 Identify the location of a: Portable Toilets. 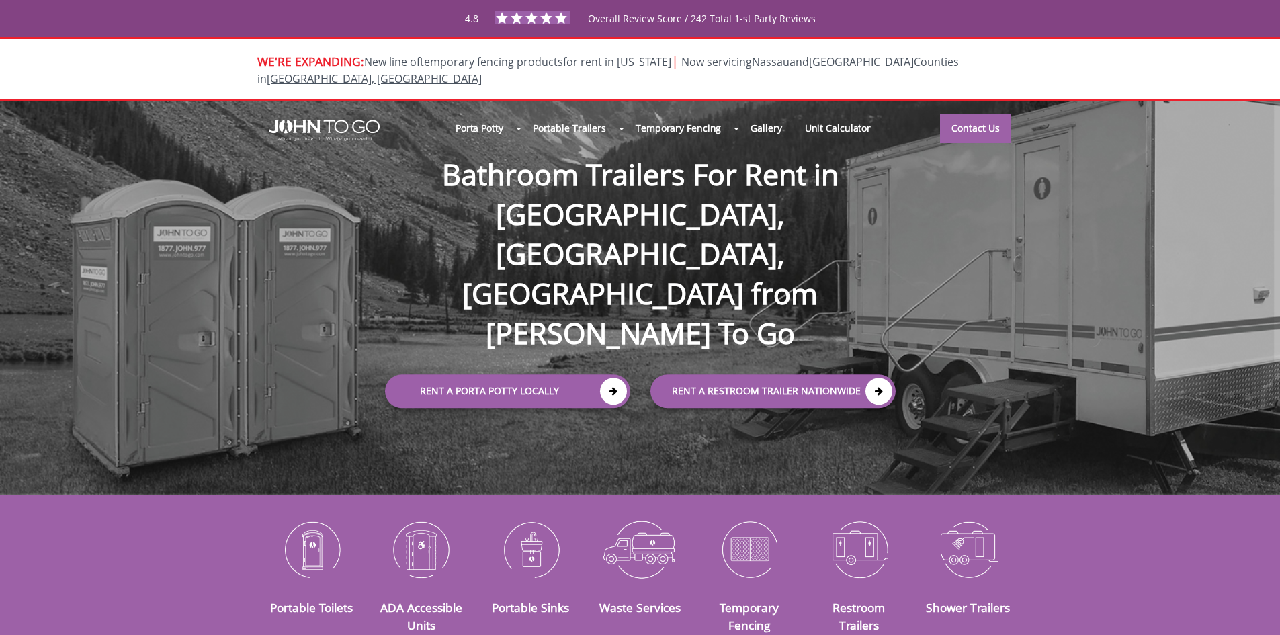
(311, 608).